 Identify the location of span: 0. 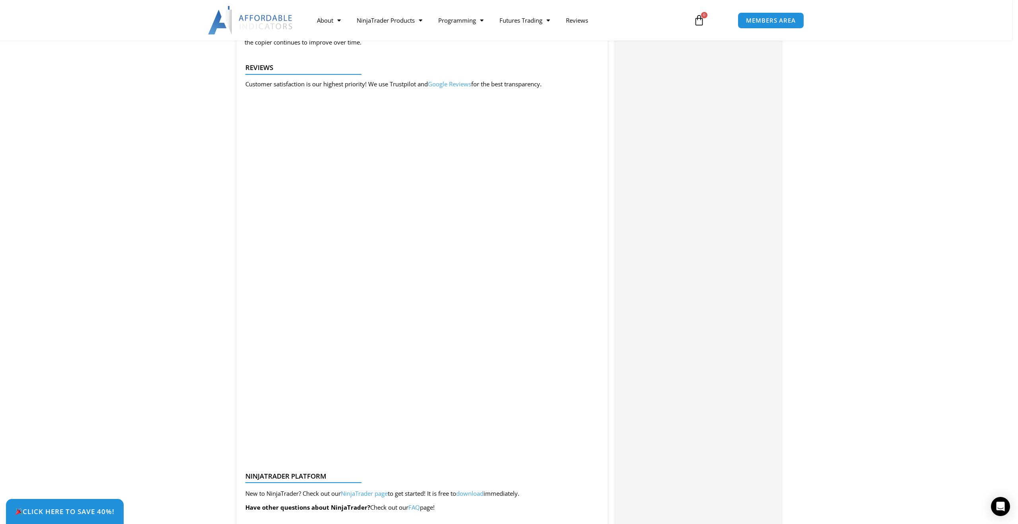
(704, 15).